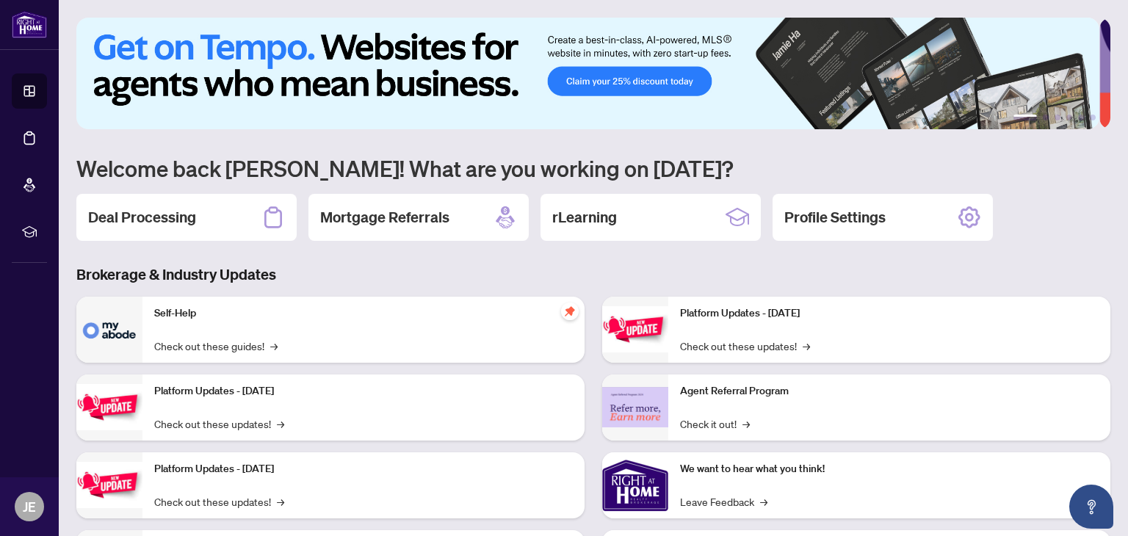 This screenshot has height=536, width=1128. What do you see at coordinates (635, 486) in the screenshot?
I see `img: We want to hear what you think!` at bounding box center [635, 486].